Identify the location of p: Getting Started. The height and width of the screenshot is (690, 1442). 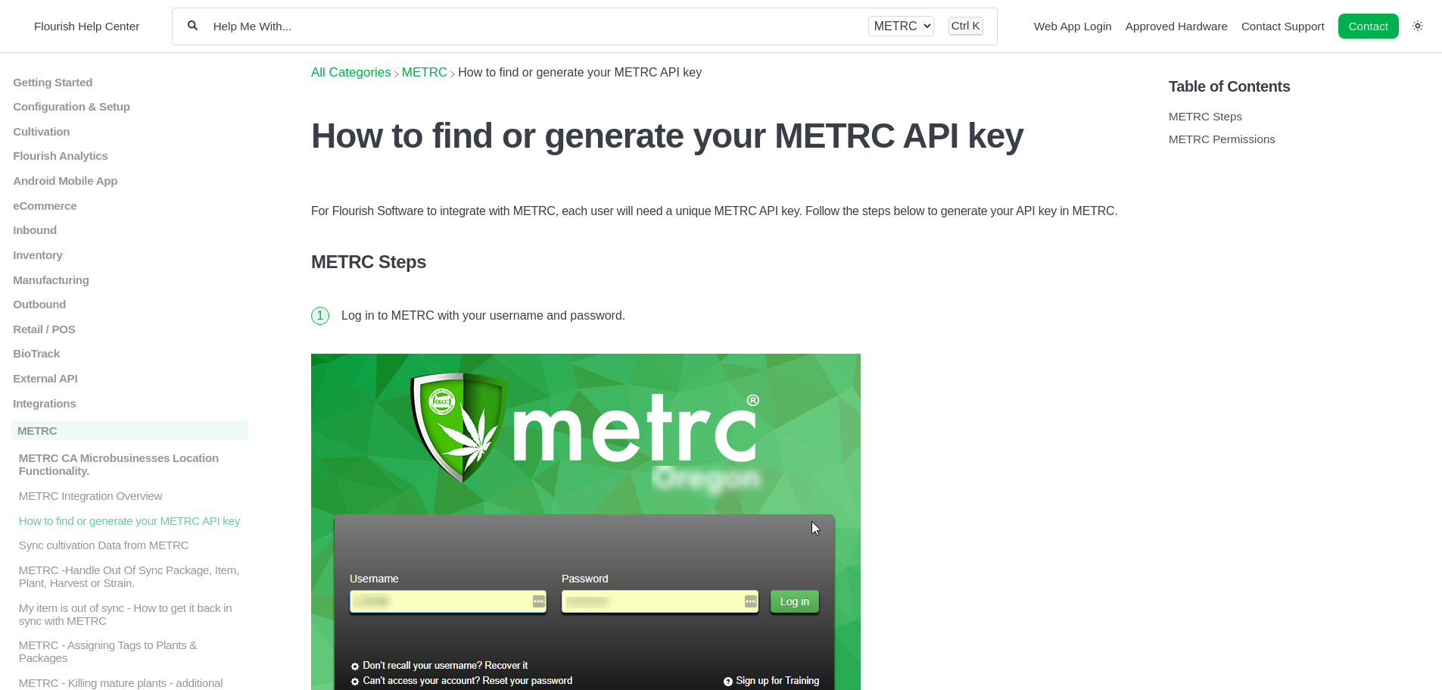
(129, 81).